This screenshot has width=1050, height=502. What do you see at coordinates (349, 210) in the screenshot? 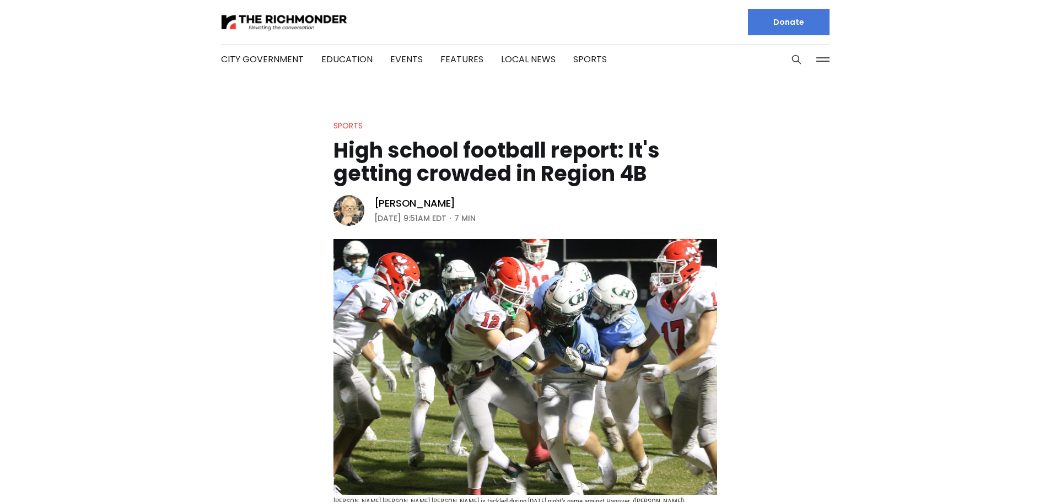
I see `img: Rob Witham` at bounding box center [349, 210].